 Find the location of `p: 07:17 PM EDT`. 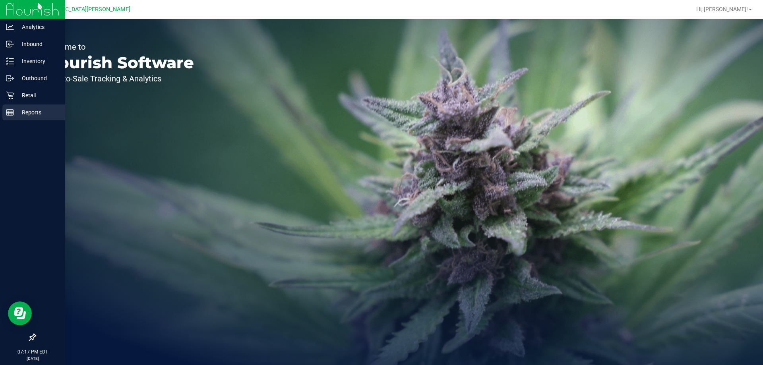

p: 07:17 PM EDT is located at coordinates (33, 352).